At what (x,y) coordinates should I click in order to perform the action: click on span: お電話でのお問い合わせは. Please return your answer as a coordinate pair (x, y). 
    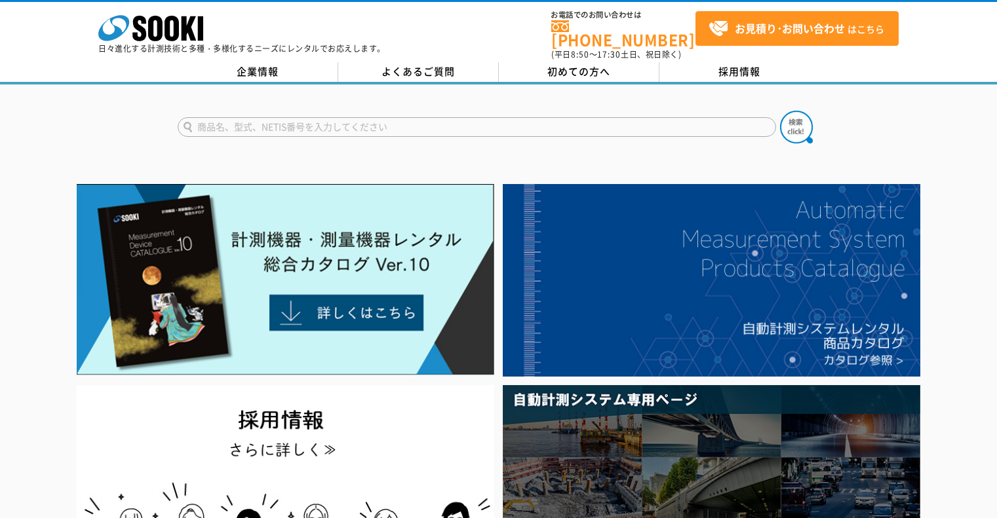
    Looking at the image, I should click on (623, 15).